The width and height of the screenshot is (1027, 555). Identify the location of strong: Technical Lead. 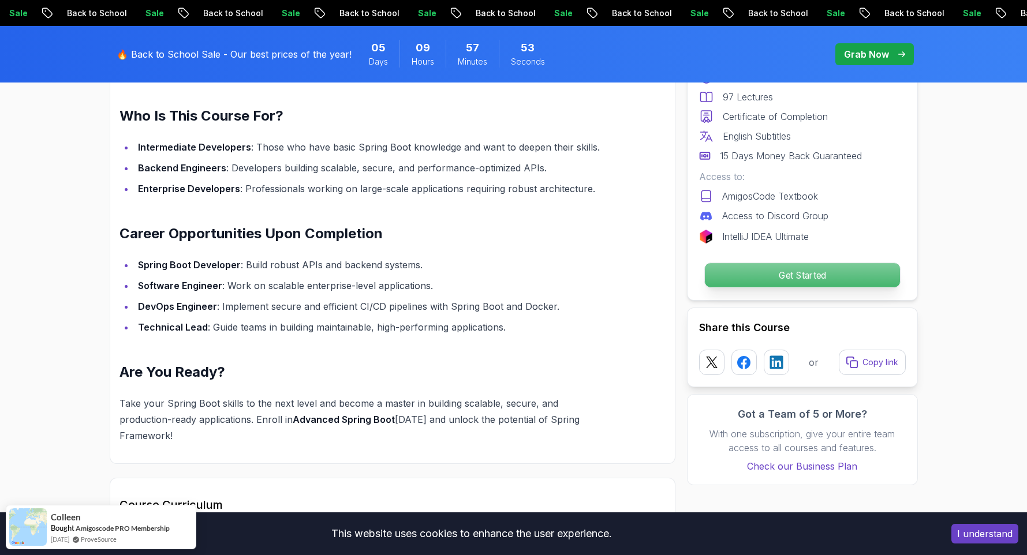
(173, 327).